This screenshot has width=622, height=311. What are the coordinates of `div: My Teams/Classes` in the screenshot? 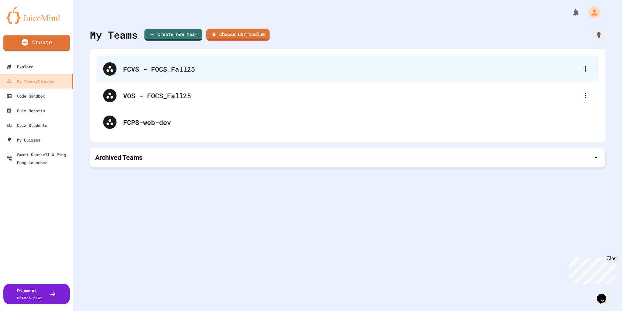 It's located at (30, 81).